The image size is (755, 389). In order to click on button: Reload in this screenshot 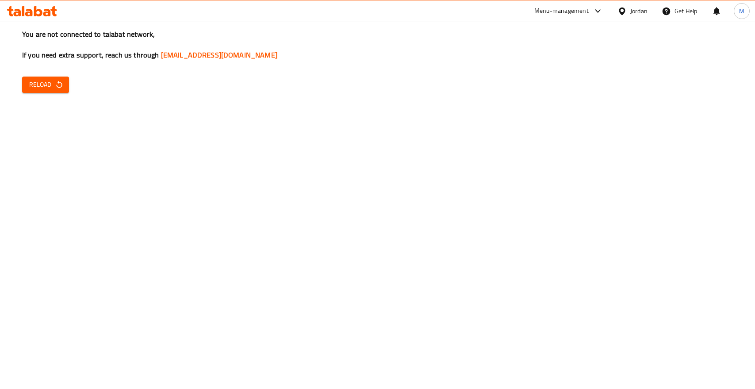, I will do `click(46, 84)`.